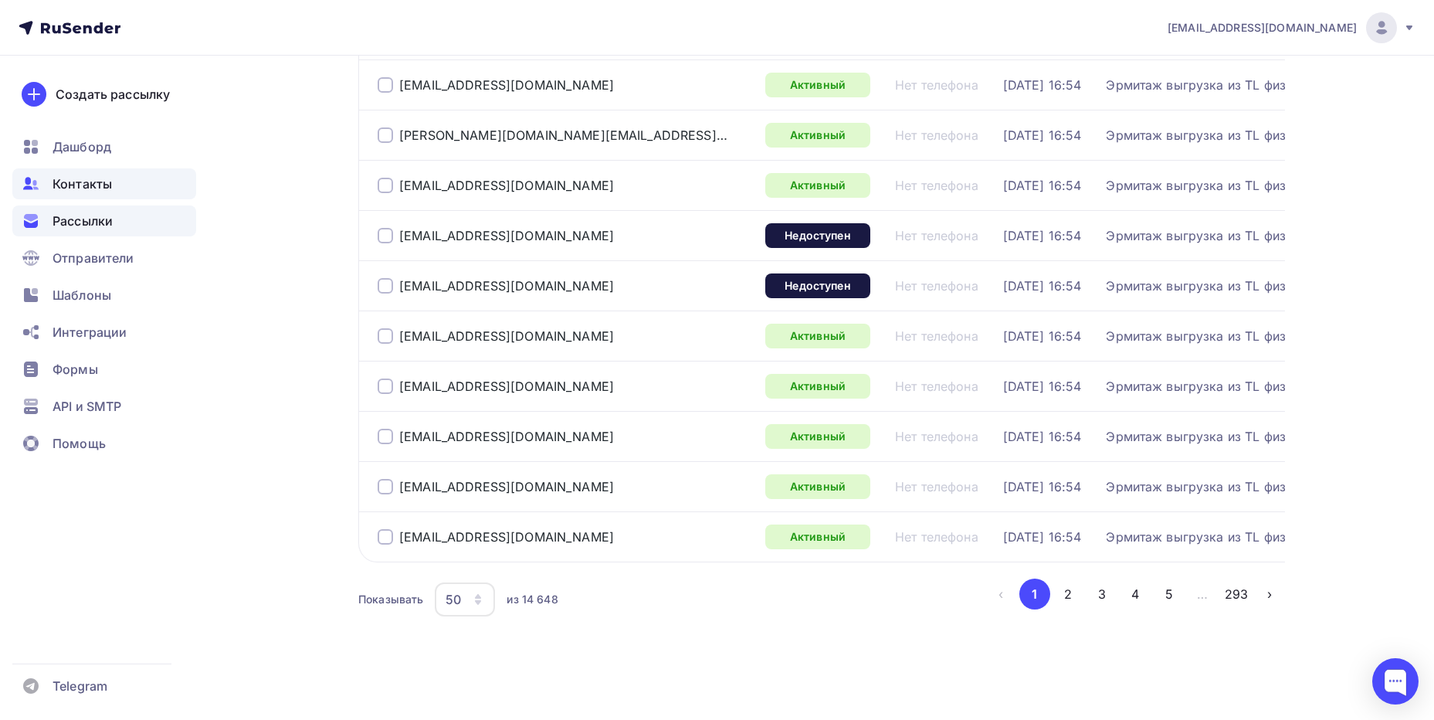 The image size is (1434, 720). Describe the element at coordinates (113, 94) in the screenshot. I see `div: Создать рассылку` at that location.